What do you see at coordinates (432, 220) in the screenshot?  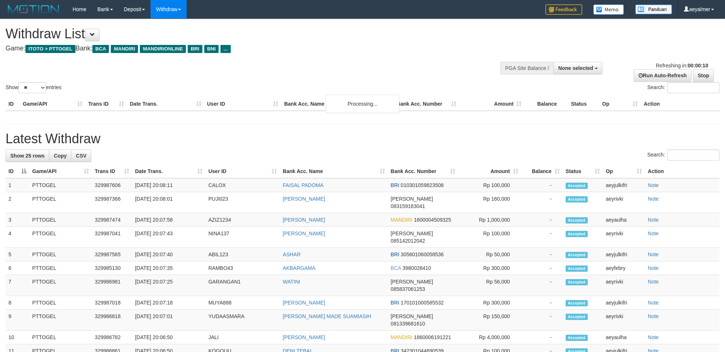 I see `span: Copy 1600004509325 to clipboard` at bounding box center [432, 220].